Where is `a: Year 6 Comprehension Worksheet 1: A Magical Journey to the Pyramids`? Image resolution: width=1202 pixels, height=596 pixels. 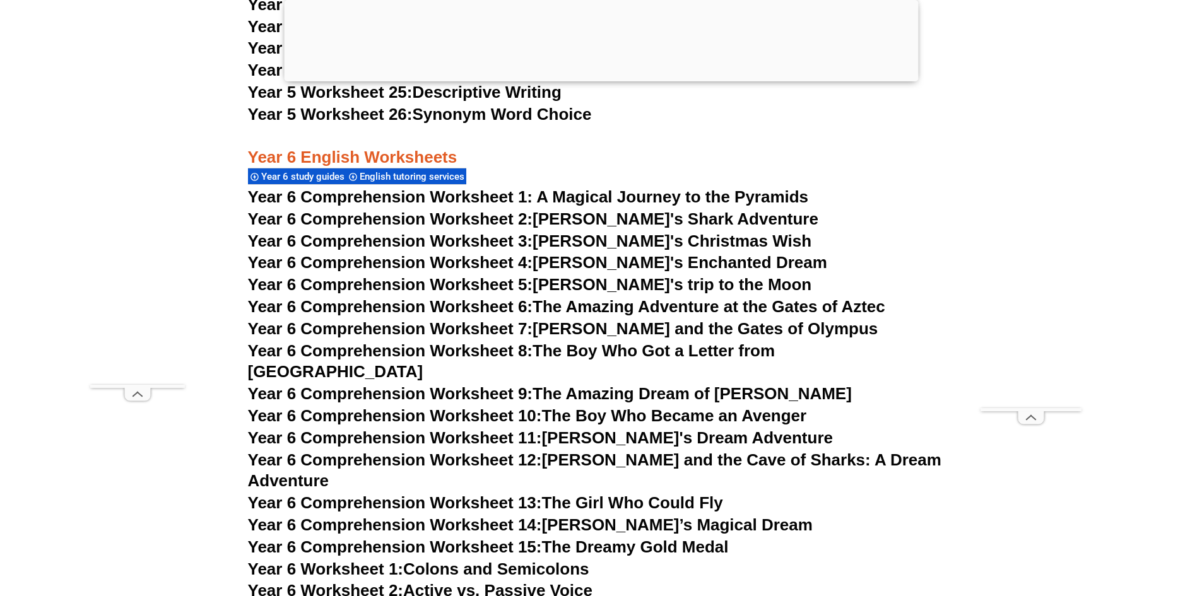
a: Year 6 Comprehension Worksheet 1: A Magical Journey to the Pyramids is located at coordinates (528, 197).